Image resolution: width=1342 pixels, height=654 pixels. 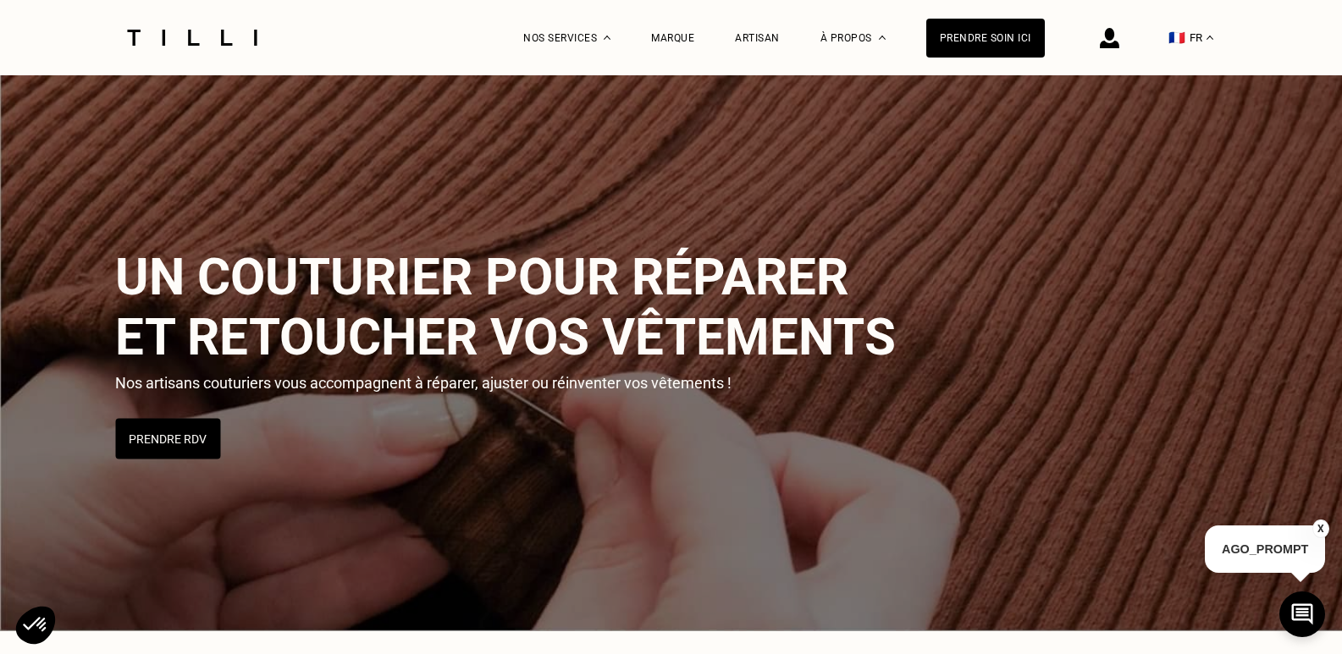 What do you see at coordinates (985, 38) in the screenshot?
I see `div: Prendre soin ici` at bounding box center [985, 38].